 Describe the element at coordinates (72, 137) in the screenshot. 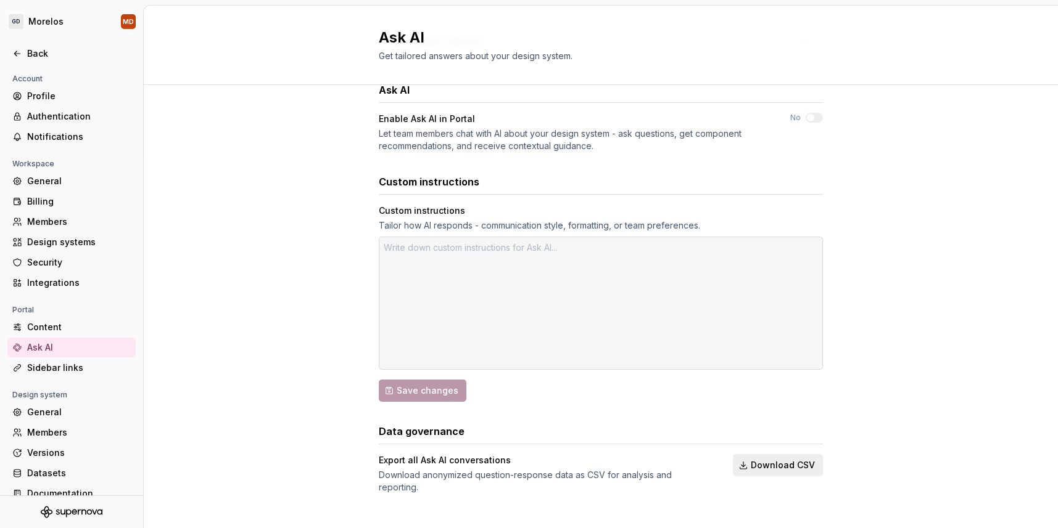

I see `a: Notifications` at that location.